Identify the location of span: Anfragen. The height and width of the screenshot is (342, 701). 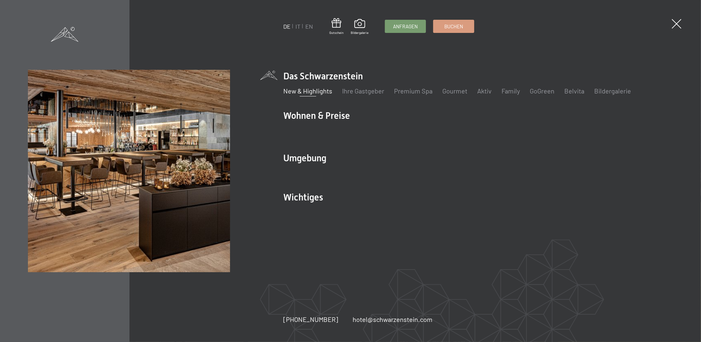
(405, 26).